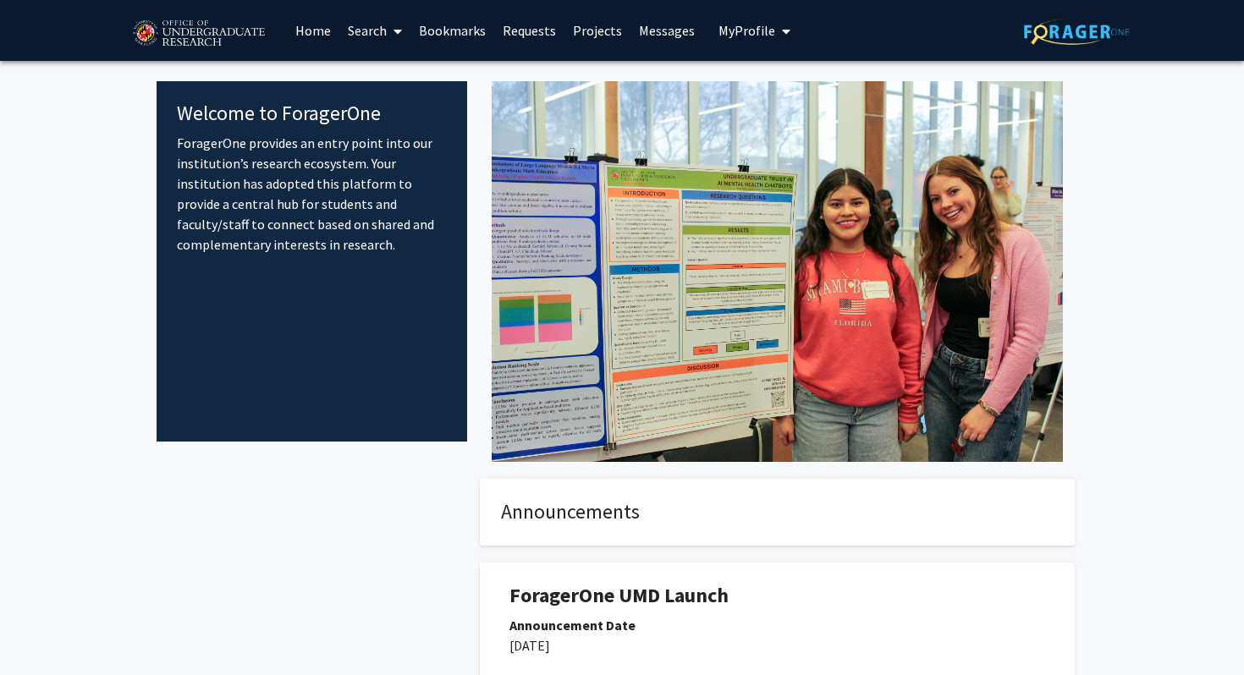  I want to click on h1: ForagerOne UMD Launch, so click(777, 596).